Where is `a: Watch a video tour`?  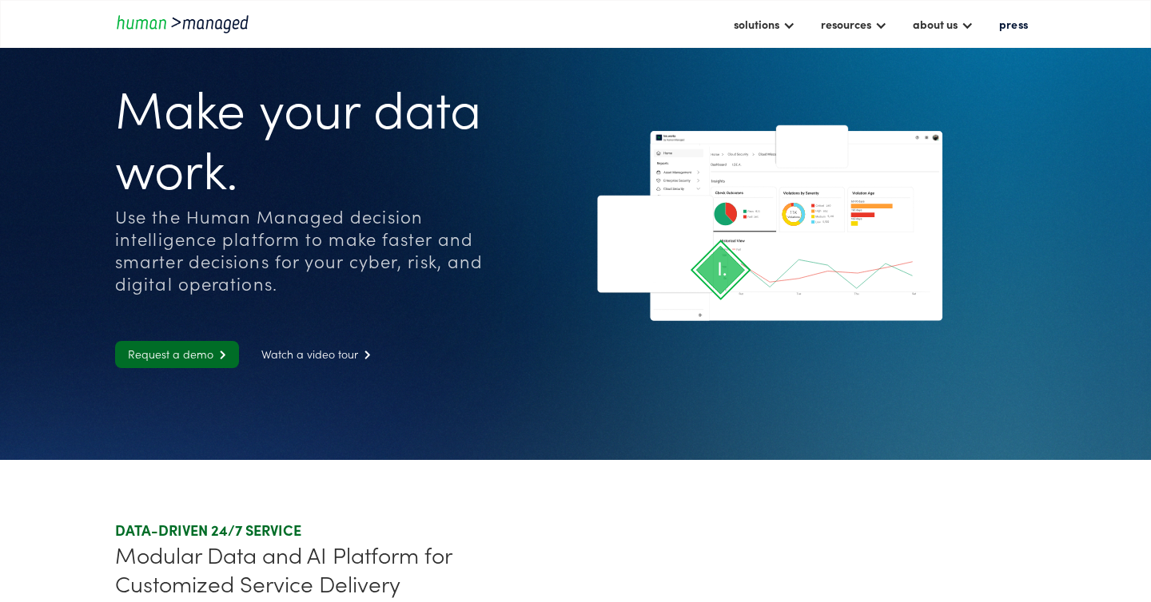 a: Watch a video tour is located at coordinates (316, 355).